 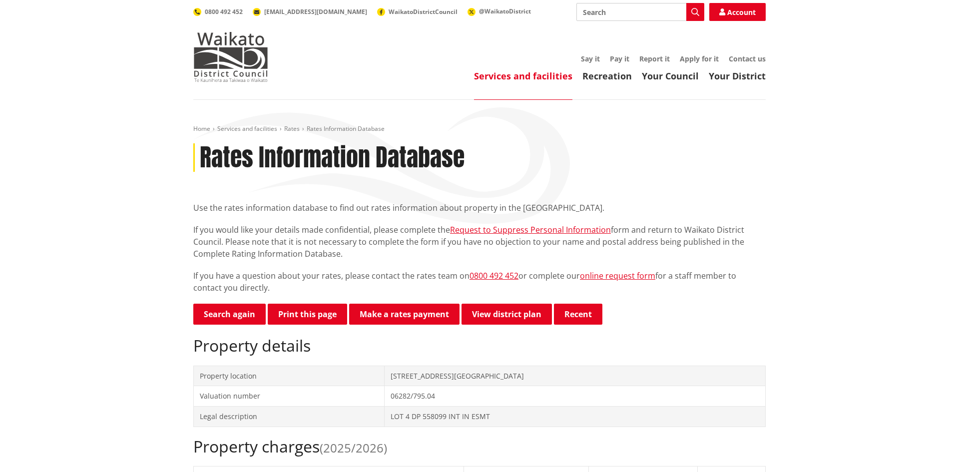 I want to click on nav: breadcrumb, so click(x=479, y=129).